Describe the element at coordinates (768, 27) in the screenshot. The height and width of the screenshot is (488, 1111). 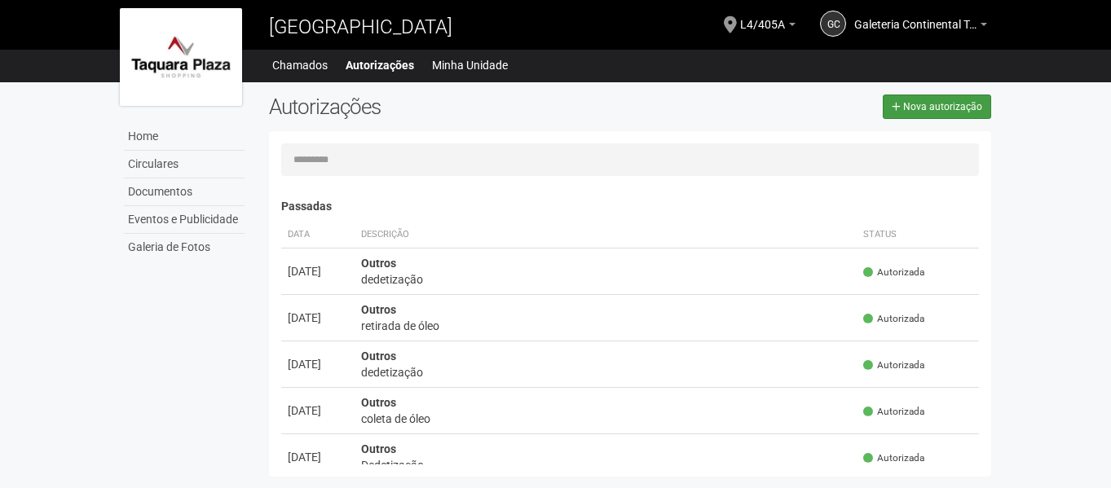
I see `a: L4/405A` at that location.